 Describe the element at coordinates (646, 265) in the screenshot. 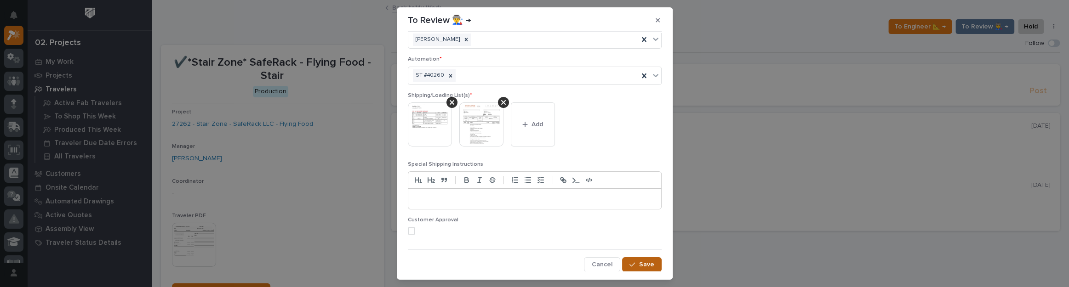

I see `span: Save` at that location.